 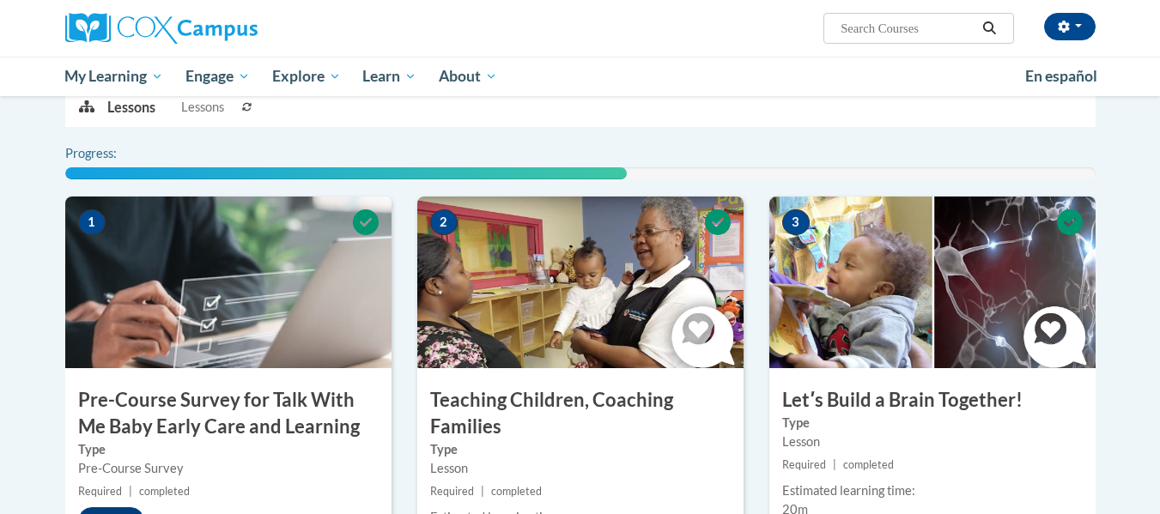 I want to click on div: Pre-Course Survey, so click(x=228, y=469).